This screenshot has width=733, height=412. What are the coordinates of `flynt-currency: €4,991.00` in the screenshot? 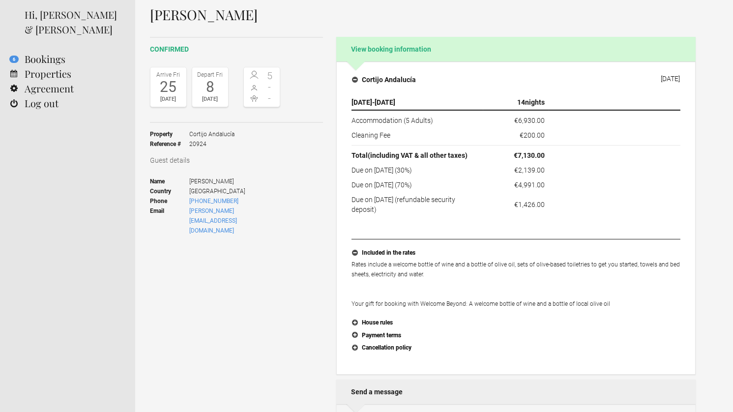 It's located at (530, 185).